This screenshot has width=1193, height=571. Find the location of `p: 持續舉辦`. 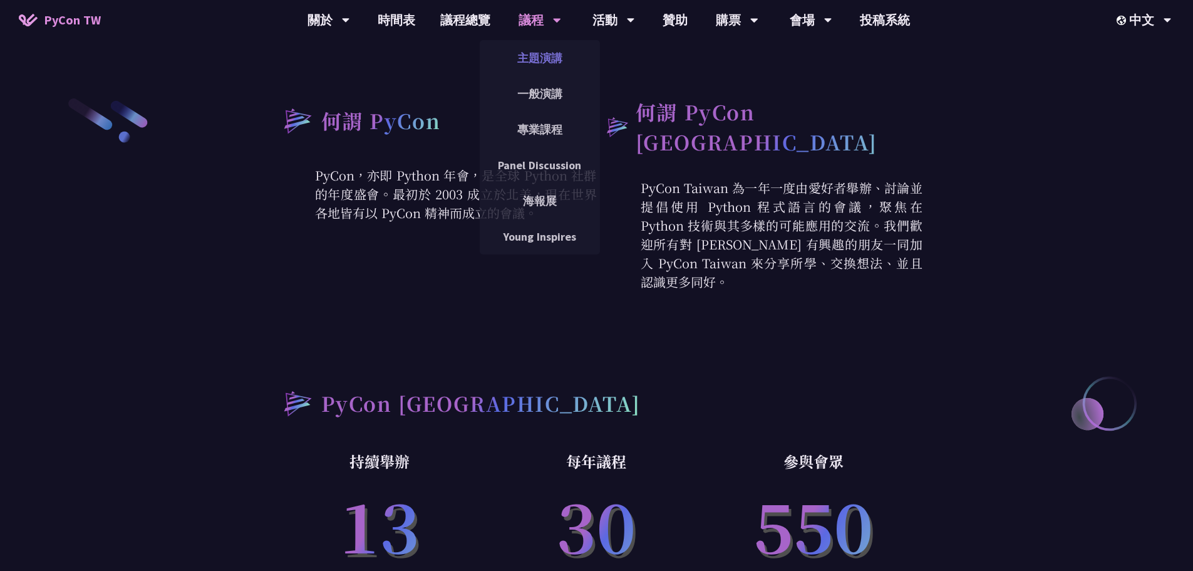

p: 持續舉辦 is located at coordinates (380, 461).